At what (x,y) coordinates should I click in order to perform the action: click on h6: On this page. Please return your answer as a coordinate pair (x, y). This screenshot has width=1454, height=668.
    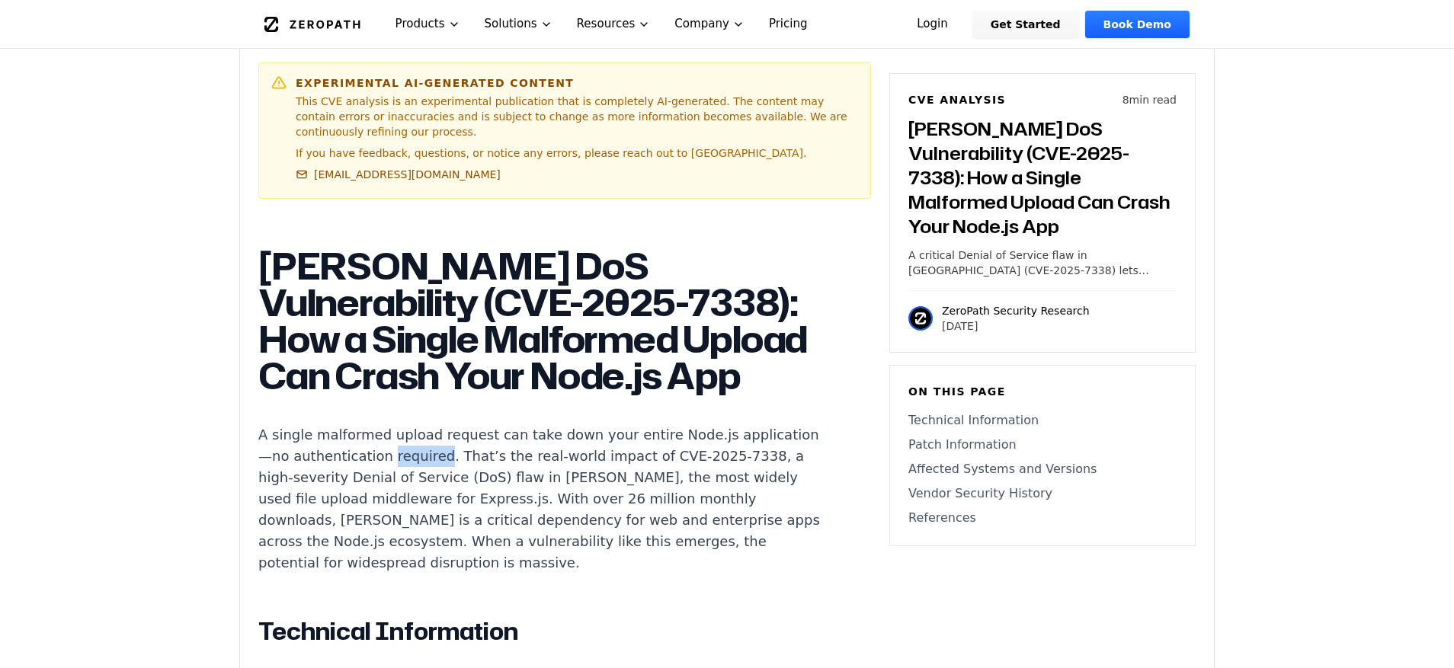
    Looking at the image, I should click on (1043, 392).